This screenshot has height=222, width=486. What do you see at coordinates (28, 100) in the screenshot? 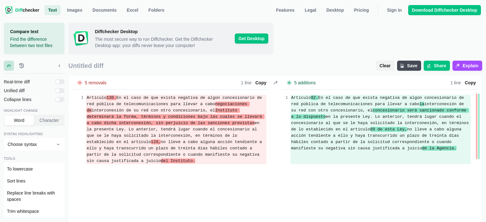
I see `span: Collapse lines` at bounding box center [28, 100].